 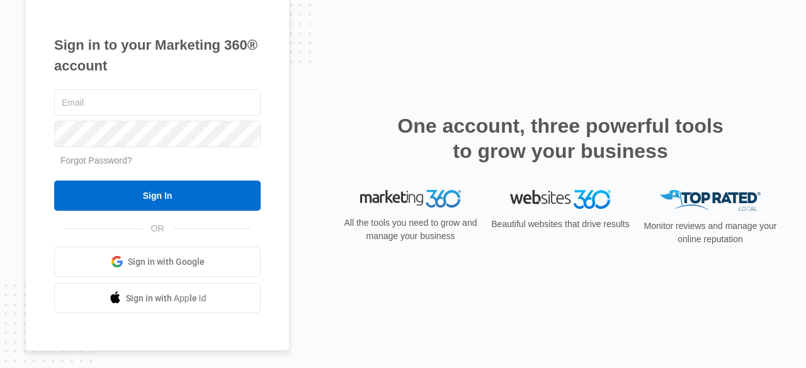 What do you see at coordinates (410, 230) in the screenshot?
I see `p: All the tools you need to grow and manage your business` at bounding box center [410, 230].